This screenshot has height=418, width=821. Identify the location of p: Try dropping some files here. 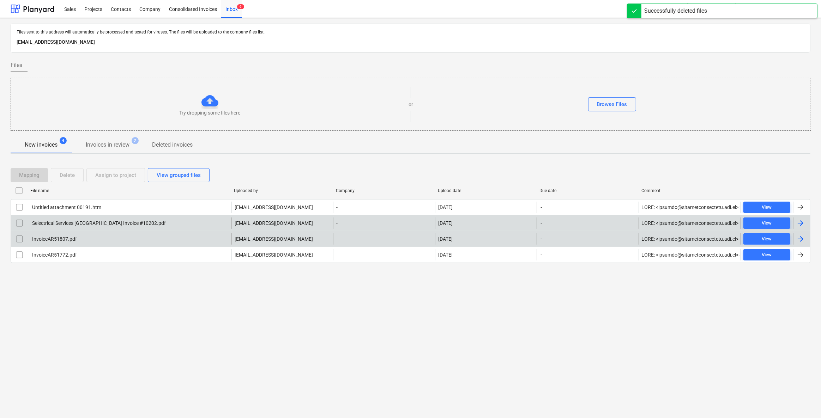
(210, 113).